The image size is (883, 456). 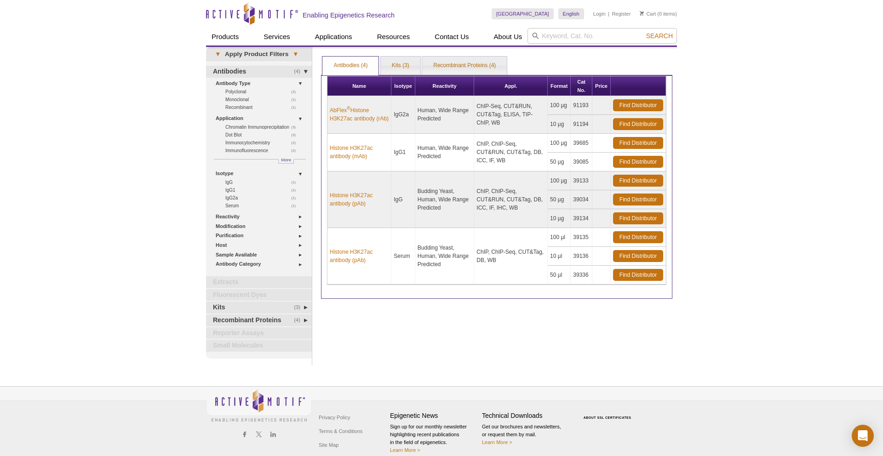 What do you see at coordinates (401, 66) in the screenshot?
I see `a: Kits (3)` at bounding box center [401, 66].